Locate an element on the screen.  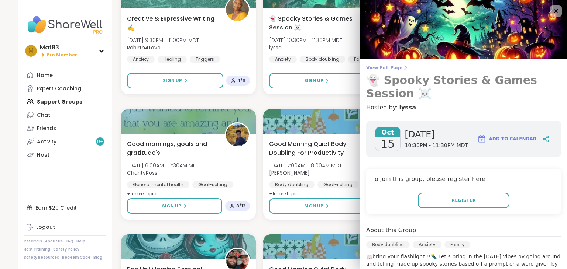
h4: Hosted by: is located at coordinates (464, 108).